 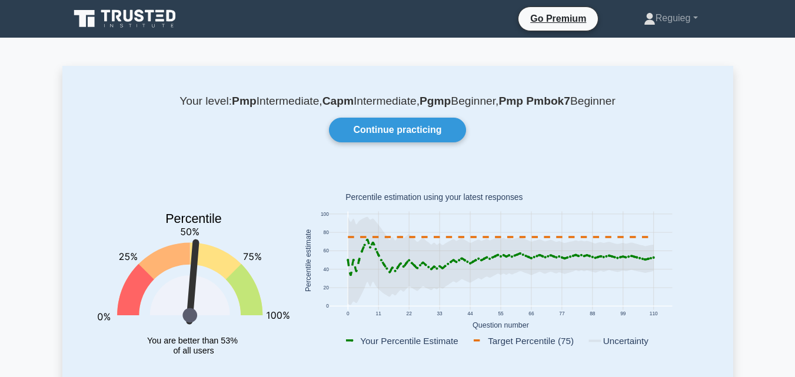 I want to click on text: 66, so click(x=531, y=314).